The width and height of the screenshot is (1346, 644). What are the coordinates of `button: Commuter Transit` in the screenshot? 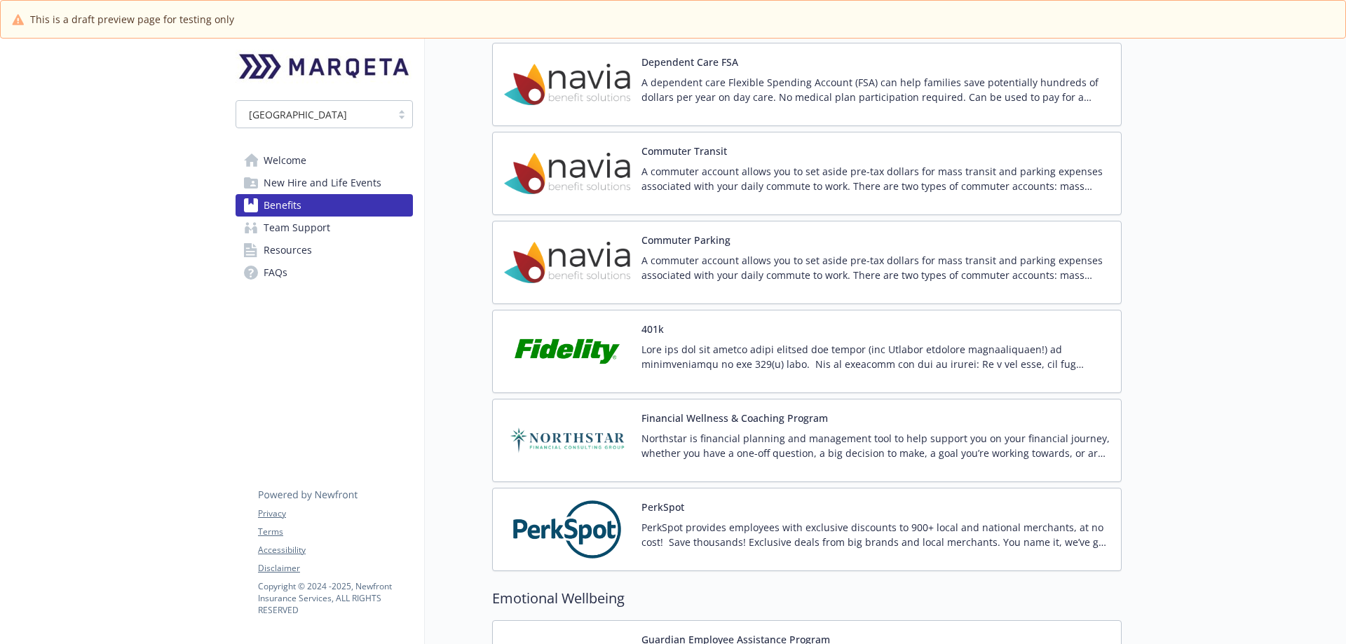 It's located at (684, 151).